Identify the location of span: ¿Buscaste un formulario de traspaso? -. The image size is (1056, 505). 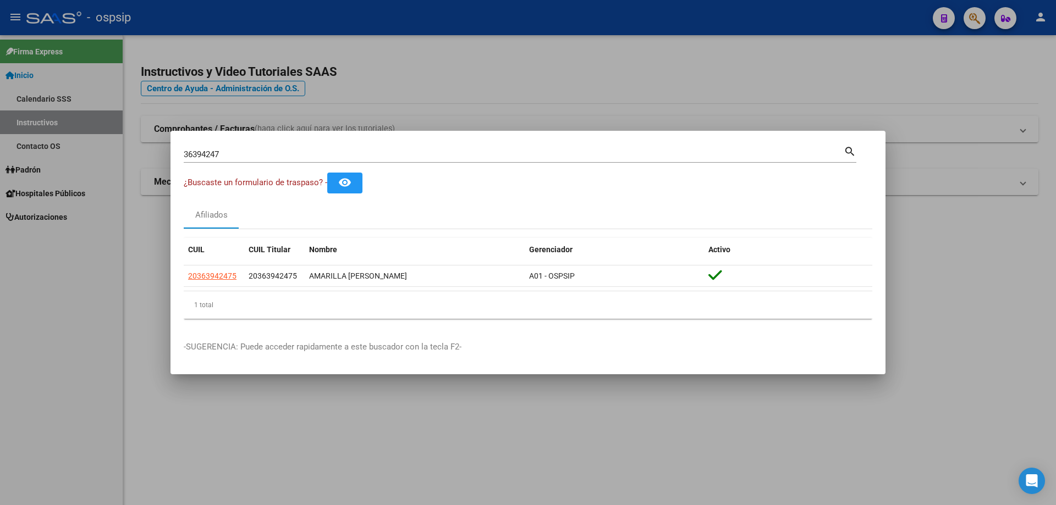
(255, 183).